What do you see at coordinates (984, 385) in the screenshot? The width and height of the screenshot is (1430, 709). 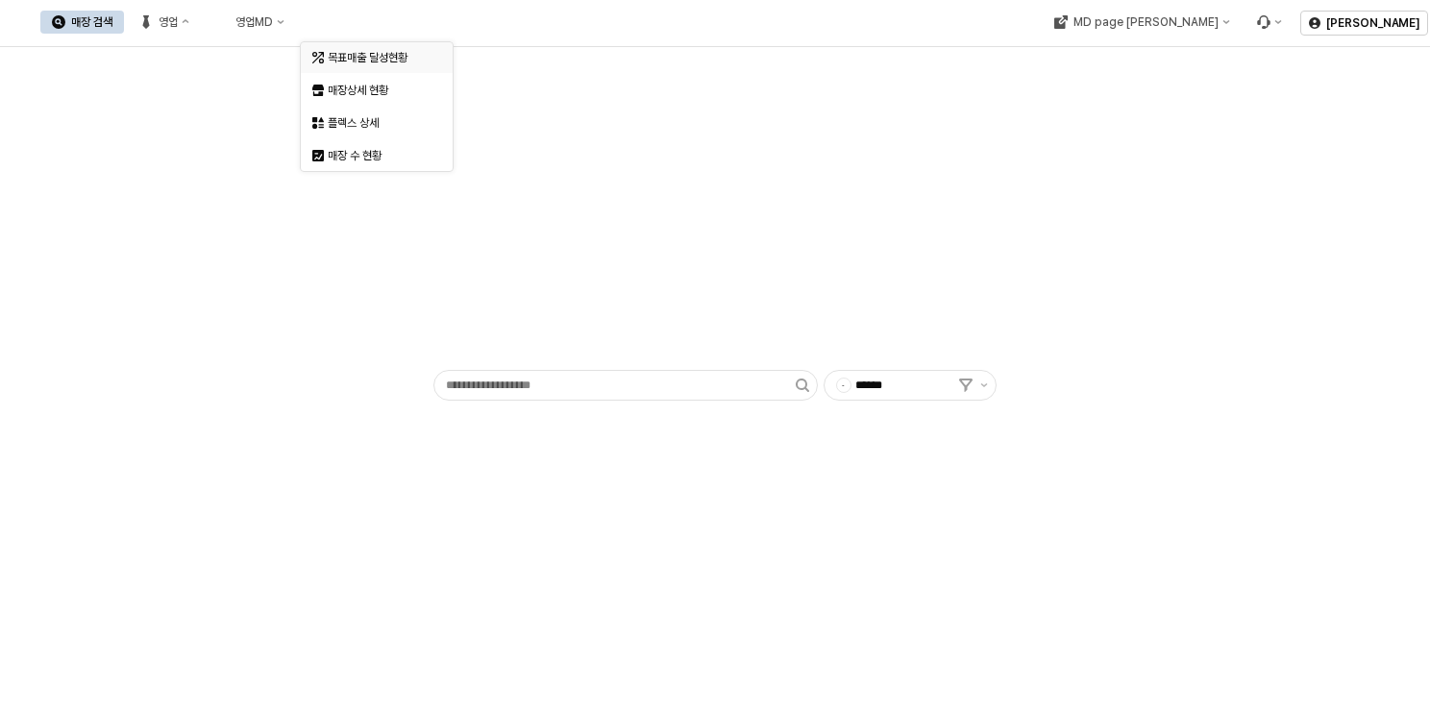 I see `button: 제안 사항 표시` at bounding box center [984, 385].